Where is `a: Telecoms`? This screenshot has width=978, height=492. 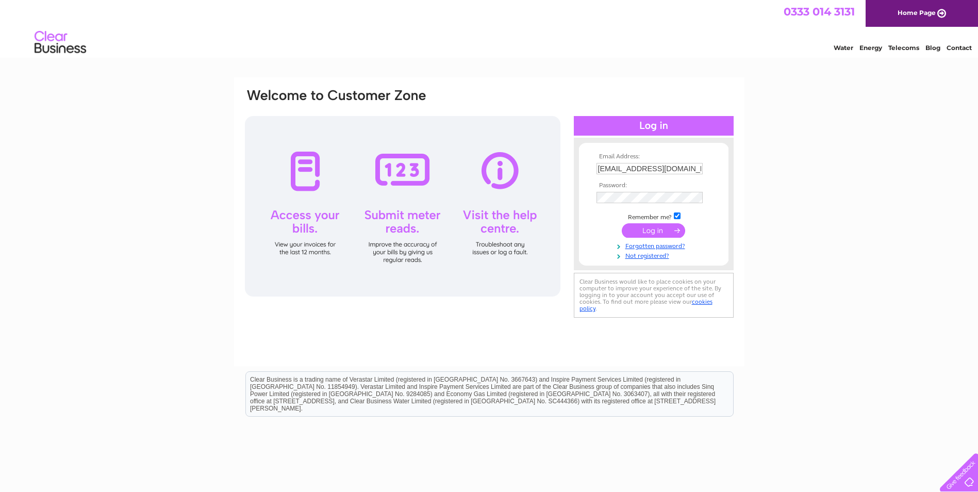
a: Telecoms is located at coordinates (903, 47).